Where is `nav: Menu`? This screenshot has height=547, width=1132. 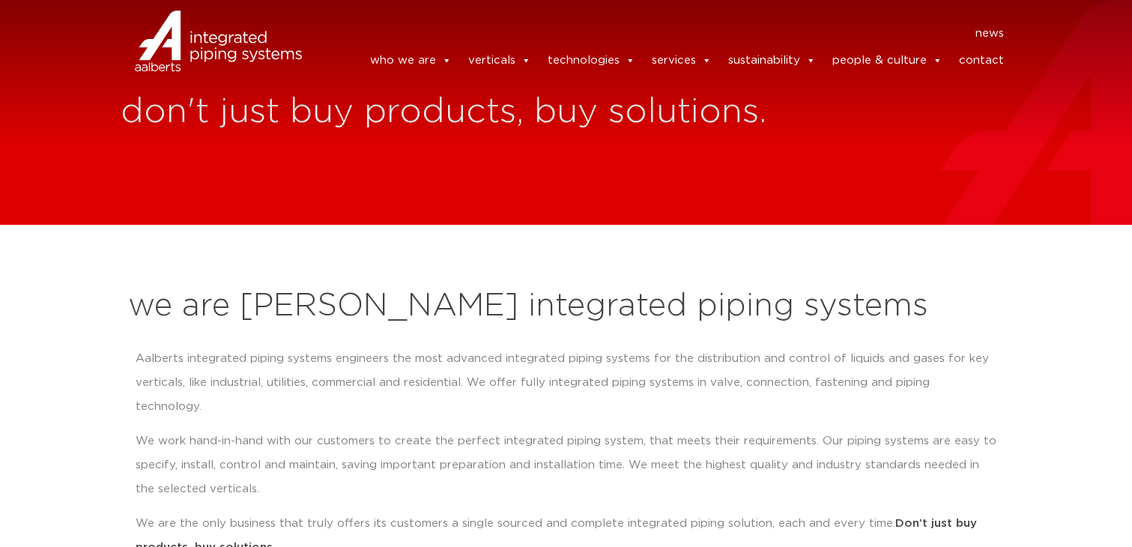 nav: Menu is located at coordinates (665, 34).